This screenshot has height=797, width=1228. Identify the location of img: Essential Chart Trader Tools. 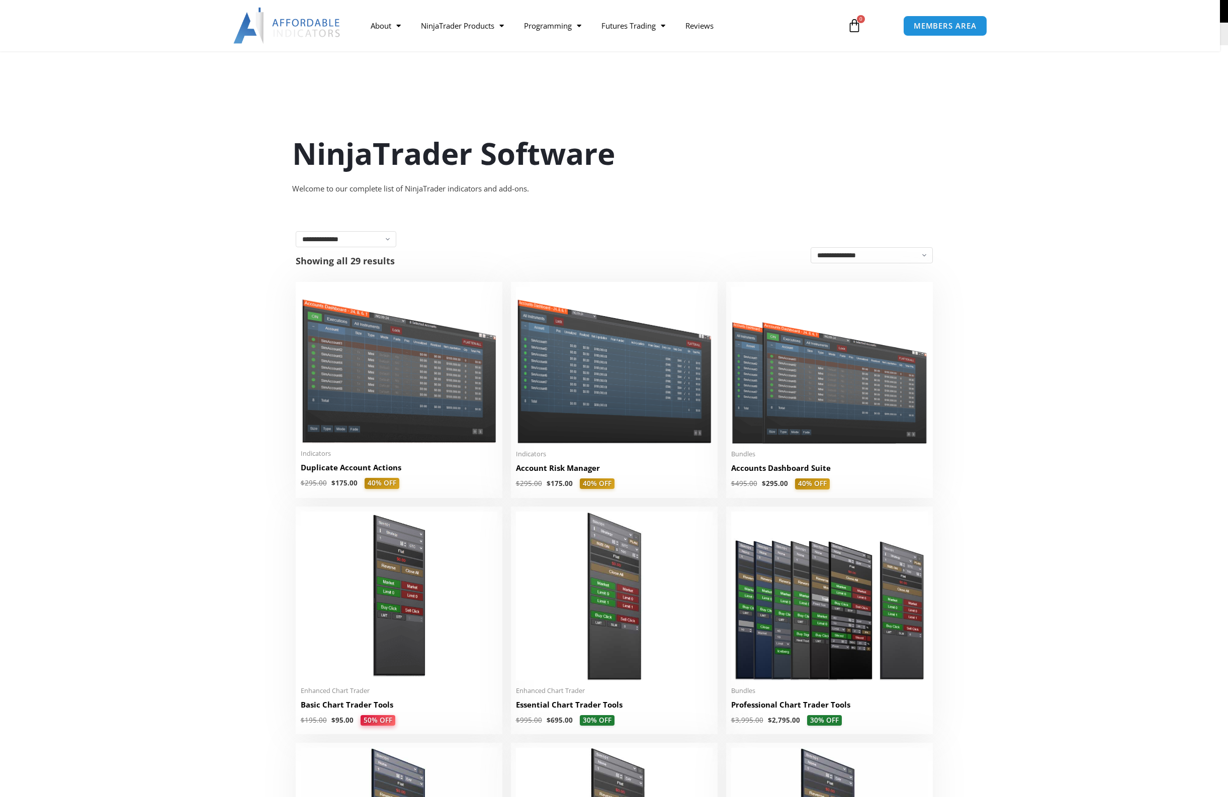
(614, 596).